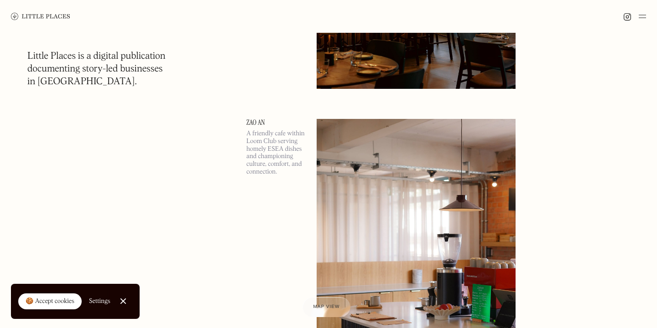  I want to click on div: Close Cookie Popup, so click(123, 302).